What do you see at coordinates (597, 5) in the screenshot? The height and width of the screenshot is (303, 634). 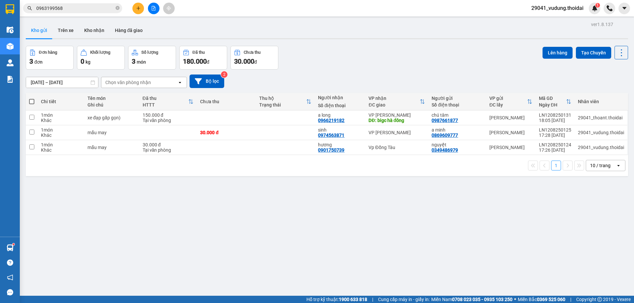 I see `sup: 1` at bounding box center [597, 5].